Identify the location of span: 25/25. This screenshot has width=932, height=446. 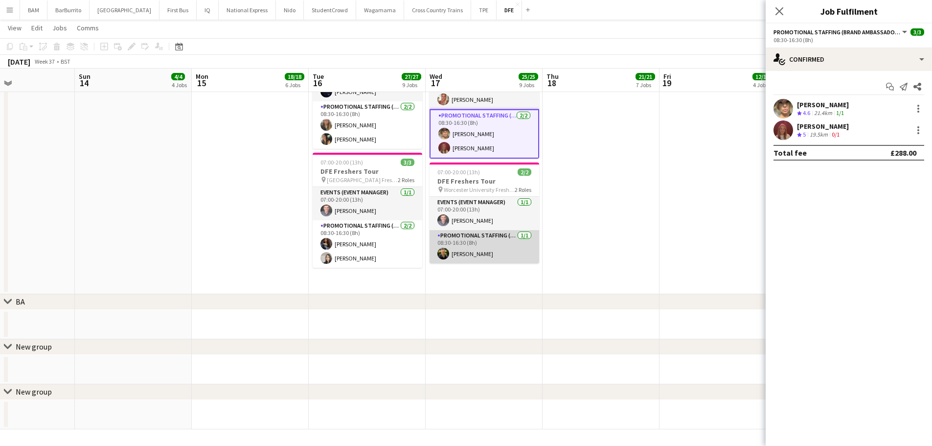
(529, 76).